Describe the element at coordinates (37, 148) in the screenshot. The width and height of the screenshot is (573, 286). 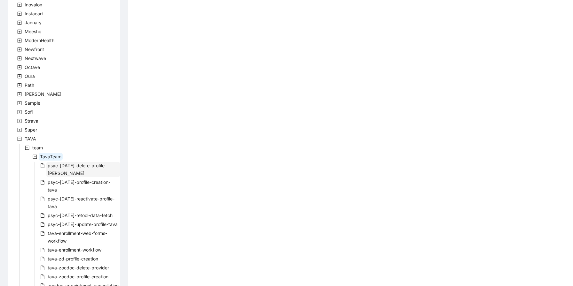
I see `span: team` at that location.